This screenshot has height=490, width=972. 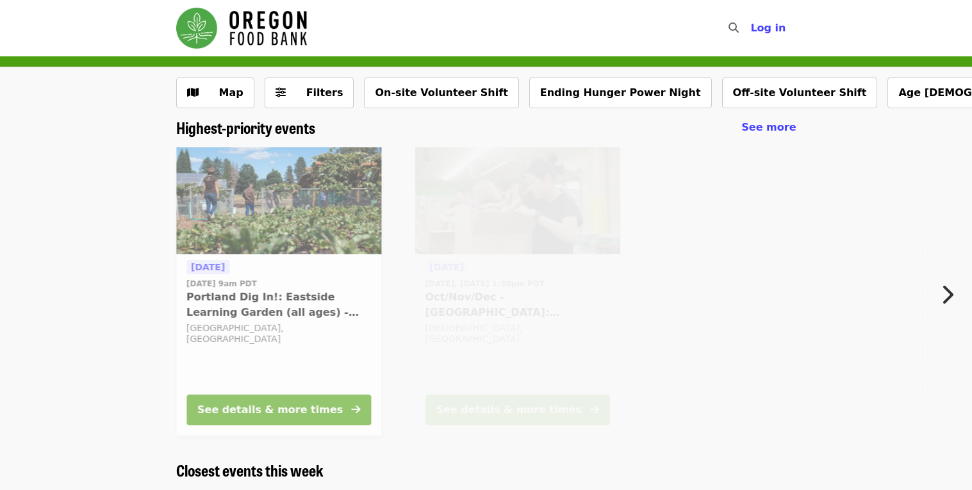 What do you see at coordinates (951, 295) in the screenshot?
I see `button: Next item` at bounding box center [951, 295].